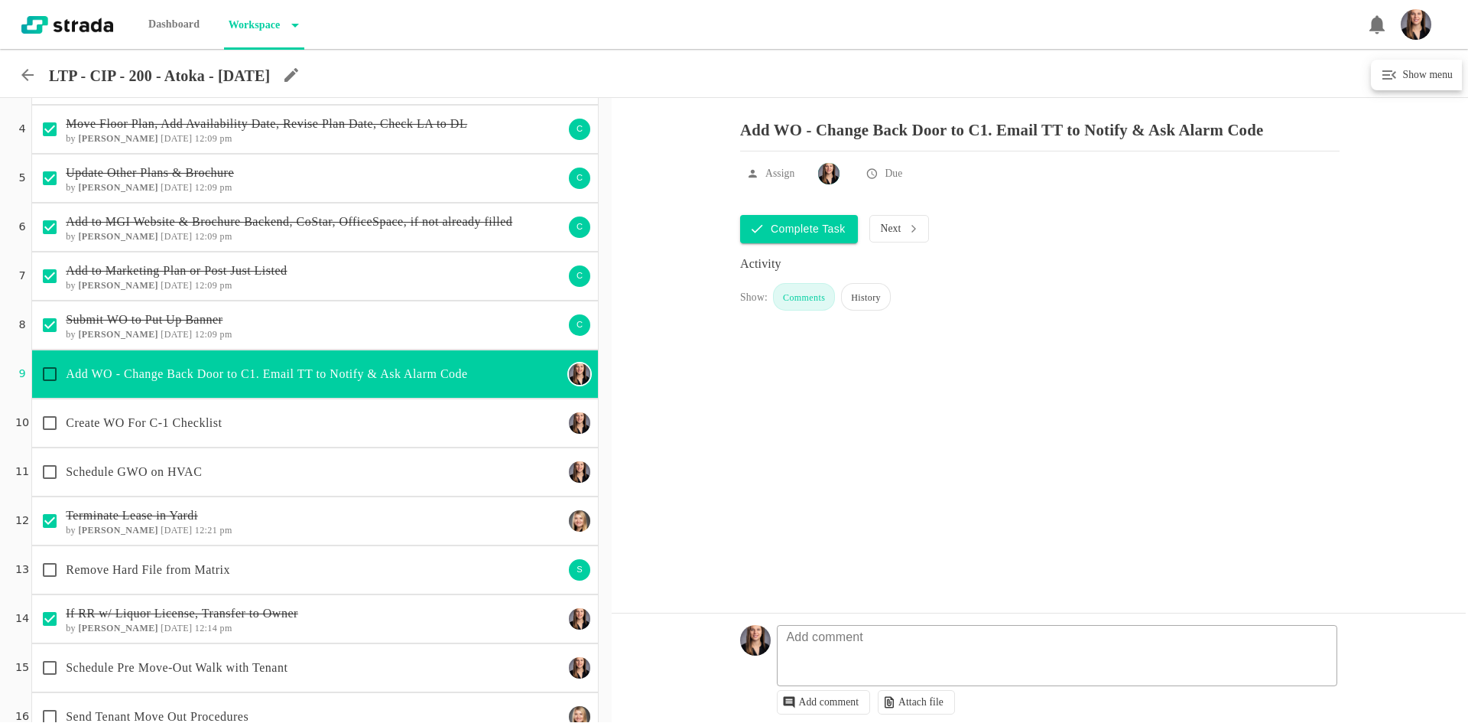 The width and height of the screenshot is (1468, 723). What do you see at coordinates (314, 173) in the screenshot?
I see `p: Update Other Plans & Brochure` at bounding box center [314, 173].